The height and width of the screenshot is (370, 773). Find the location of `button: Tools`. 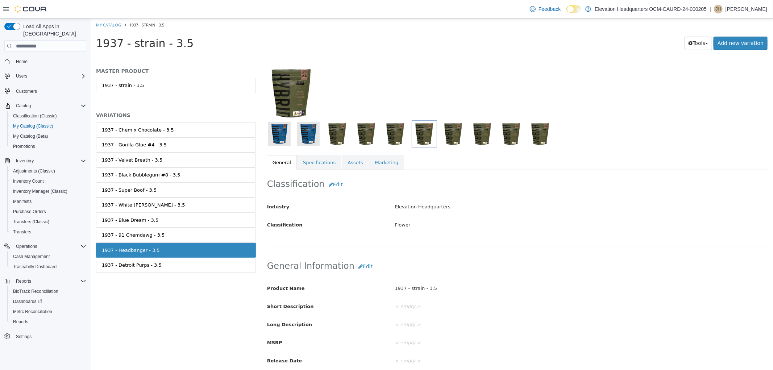

button: Tools is located at coordinates (608, 25).